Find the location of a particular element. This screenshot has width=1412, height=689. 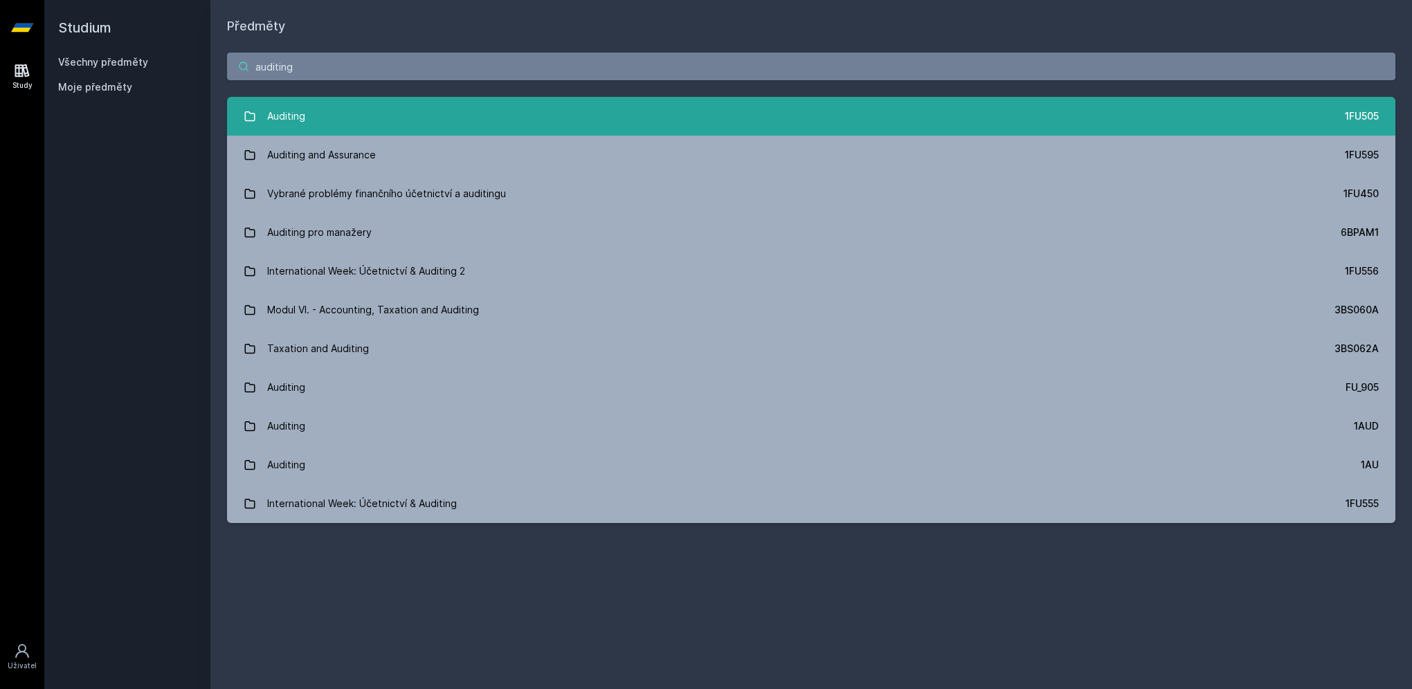

div: 1FU555 is located at coordinates (1362, 504).